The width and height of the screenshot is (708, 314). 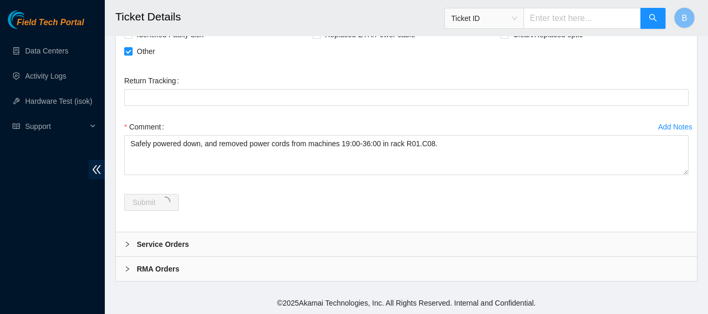 I want to click on textarea: Comment, so click(x=406, y=155).